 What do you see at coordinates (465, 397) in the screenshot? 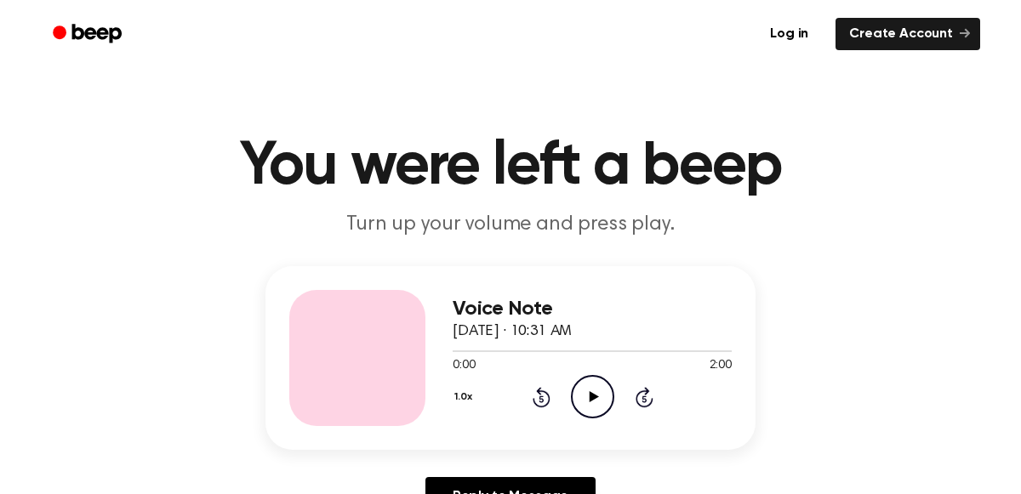
I see `button: 1.0x` at bounding box center [465, 397].